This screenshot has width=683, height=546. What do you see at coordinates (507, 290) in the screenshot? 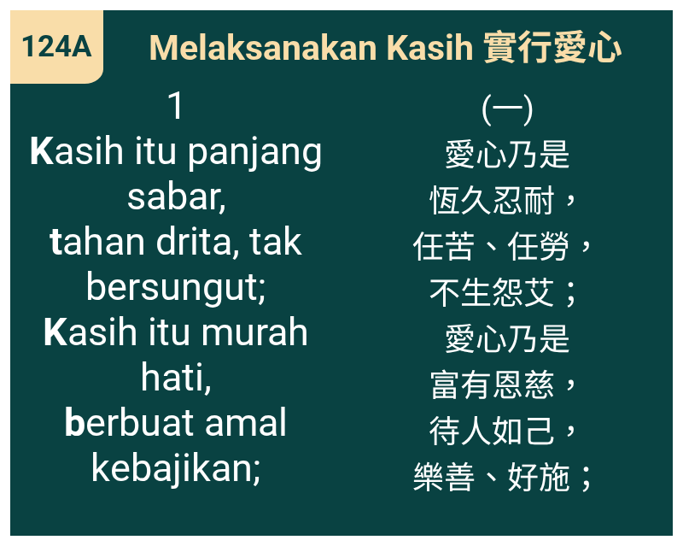
I see `span: (一) 愛心乃是 恆久忍耐， 任苦、任勞， 不生怨艾； 愛心乃是 富有恩慈， 待人如己， 樂善、好施；` at bounding box center [507, 290].